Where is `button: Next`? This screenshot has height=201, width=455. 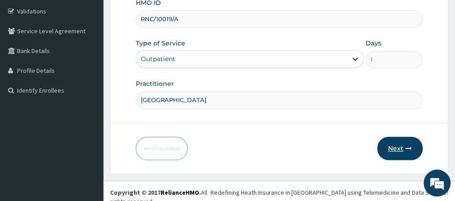 button: Next is located at coordinates (400, 148).